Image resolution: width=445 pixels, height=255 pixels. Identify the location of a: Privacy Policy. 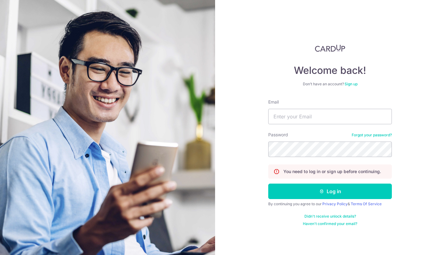
(335, 203).